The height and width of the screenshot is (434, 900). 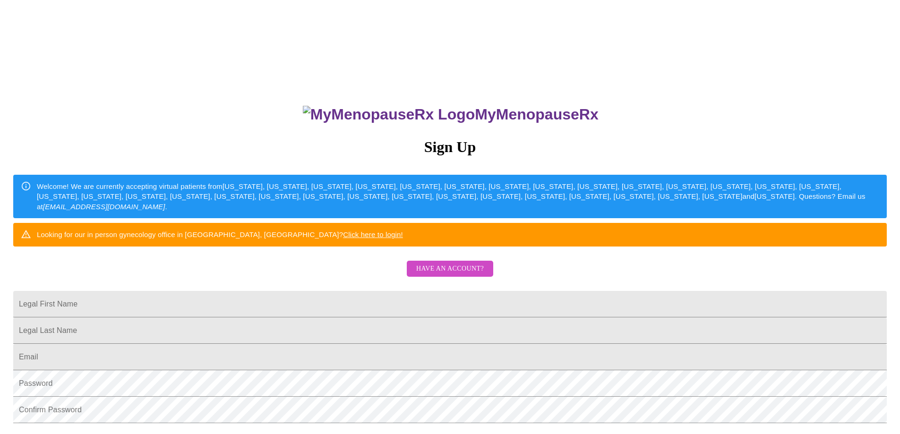 What do you see at coordinates (451, 114) in the screenshot?
I see `h3: MyMenopauseRx` at bounding box center [451, 114].